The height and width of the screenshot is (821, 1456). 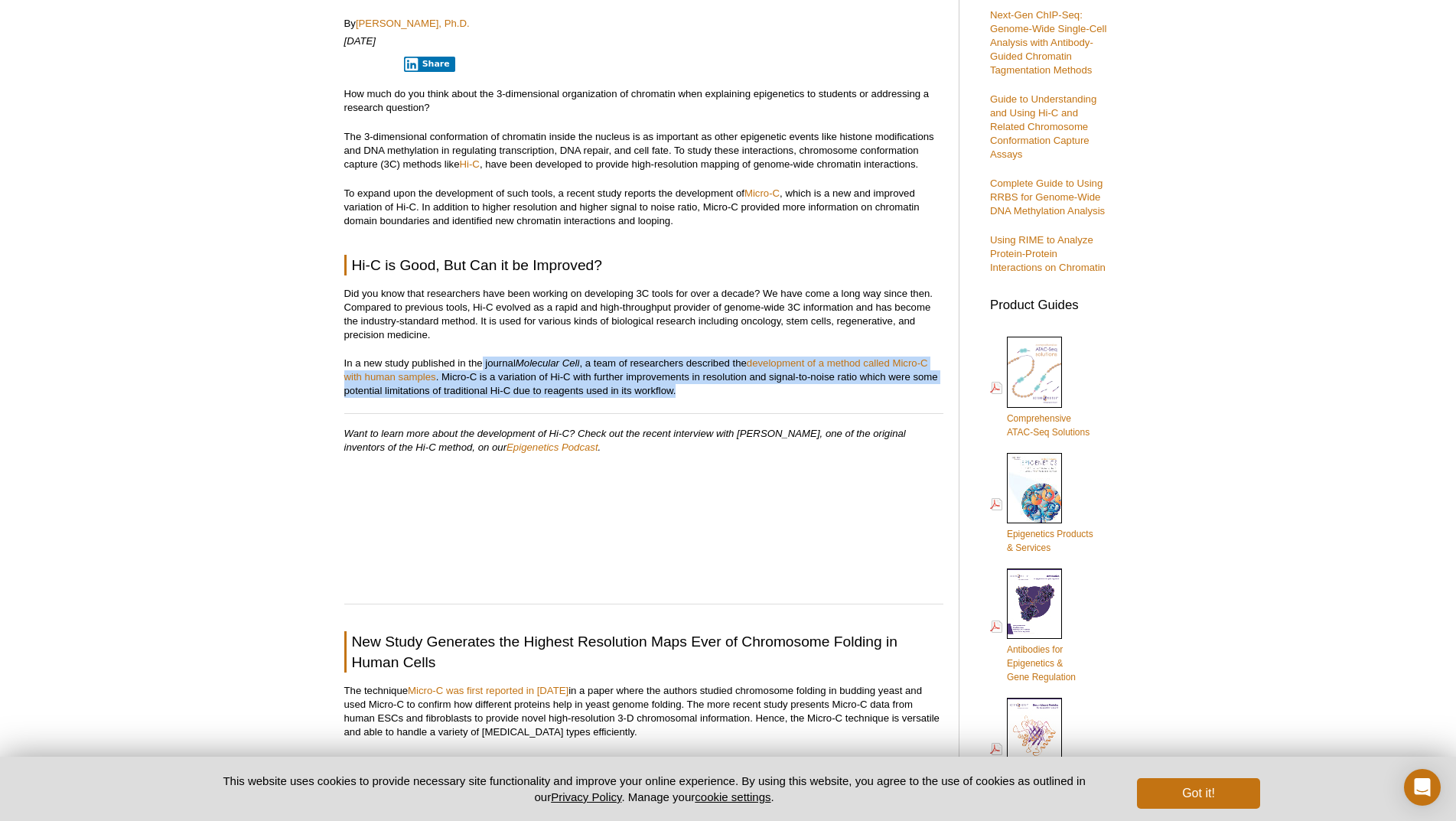 I want to click on p: This website uses cookies to provide necessary site functionality and improve your online experie..., so click(x=655, y=789).